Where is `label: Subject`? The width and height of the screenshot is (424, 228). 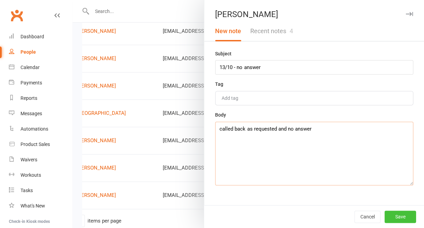
label: Subject is located at coordinates (223, 54).